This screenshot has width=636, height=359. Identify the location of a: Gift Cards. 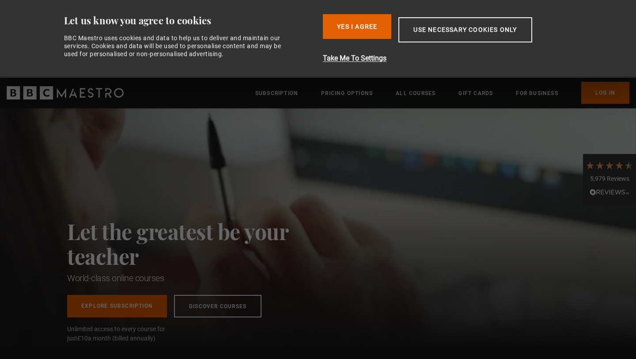
(476, 93).